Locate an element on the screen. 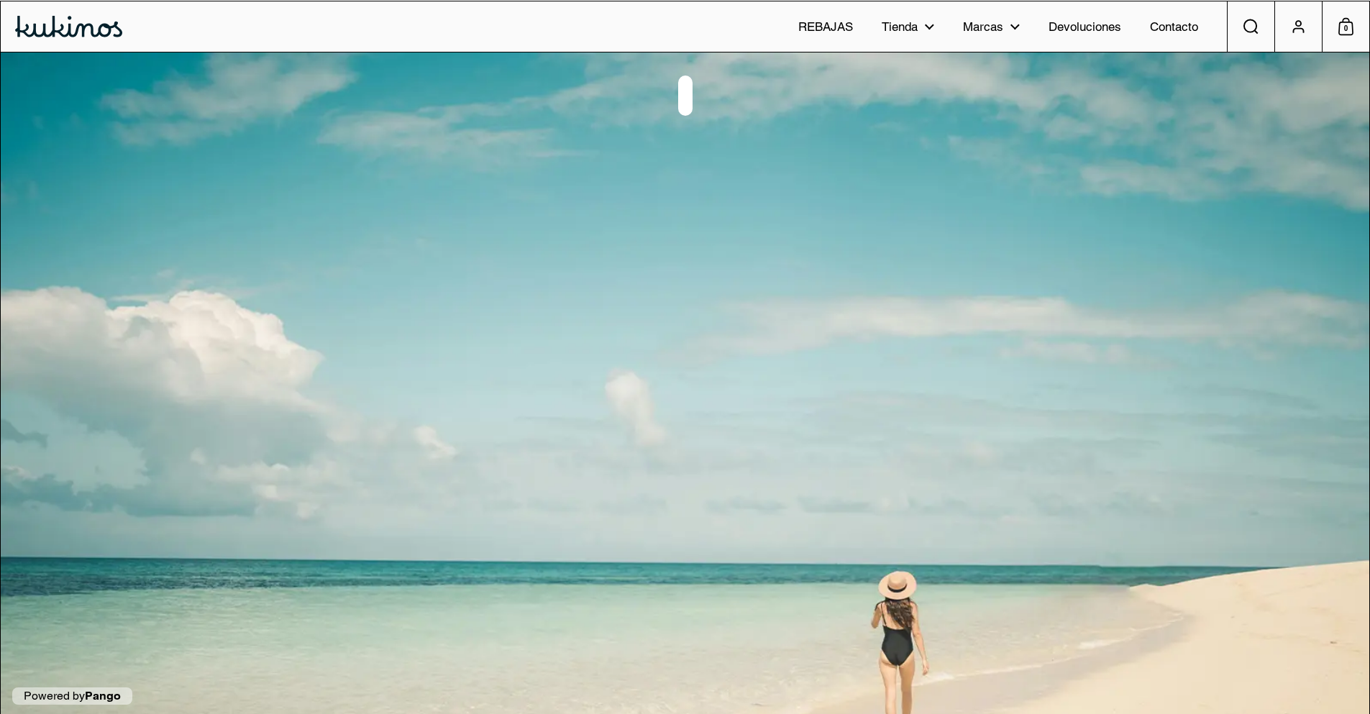 Image resolution: width=1370 pixels, height=714 pixels. span: Marcas is located at coordinates (983, 27).